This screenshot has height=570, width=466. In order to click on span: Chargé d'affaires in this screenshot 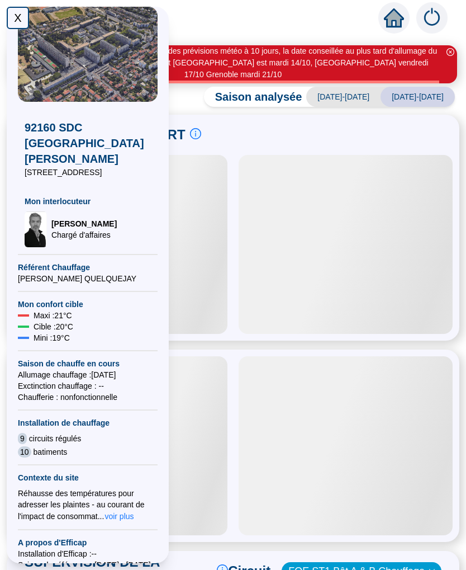, I will do `click(84, 235)`.